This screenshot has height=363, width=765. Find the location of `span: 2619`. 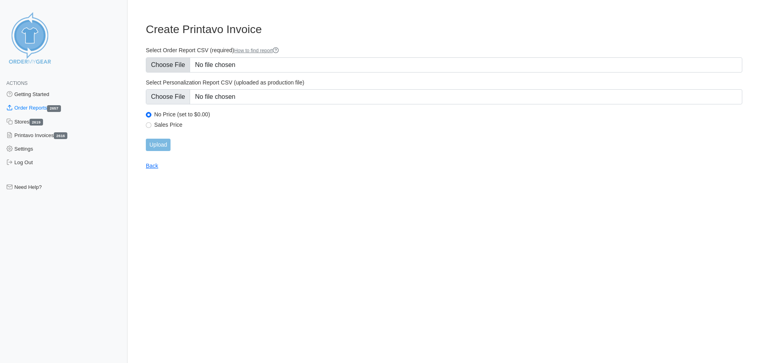

span: 2619 is located at coordinates (36, 122).